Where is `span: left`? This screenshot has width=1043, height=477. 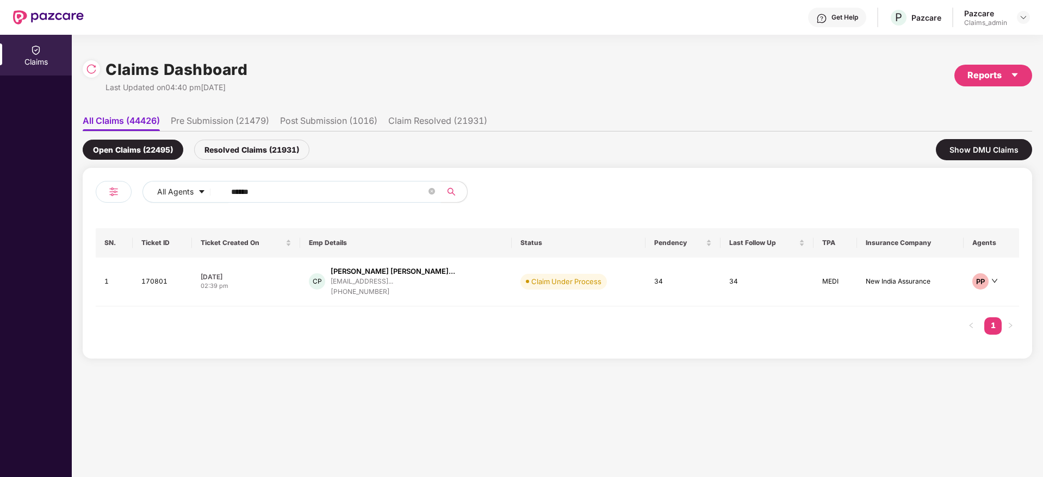
span: left is located at coordinates (971, 326).